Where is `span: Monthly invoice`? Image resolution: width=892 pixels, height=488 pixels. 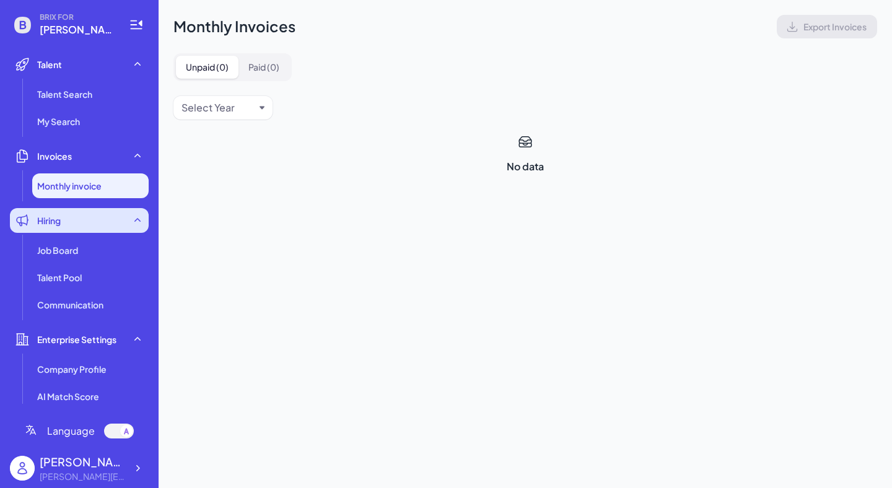
span: Monthly invoice is located at coordinates (69, 186).